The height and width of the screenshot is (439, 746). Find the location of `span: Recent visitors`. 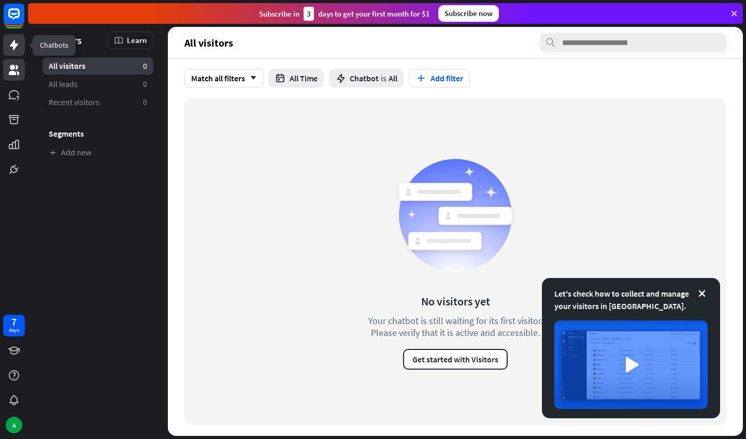

span: Recent visitors is located at coordinates (74, 102).